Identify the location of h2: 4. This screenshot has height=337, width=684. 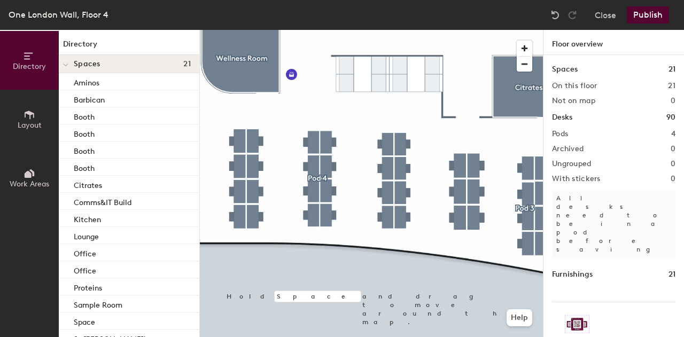
(673, 134).